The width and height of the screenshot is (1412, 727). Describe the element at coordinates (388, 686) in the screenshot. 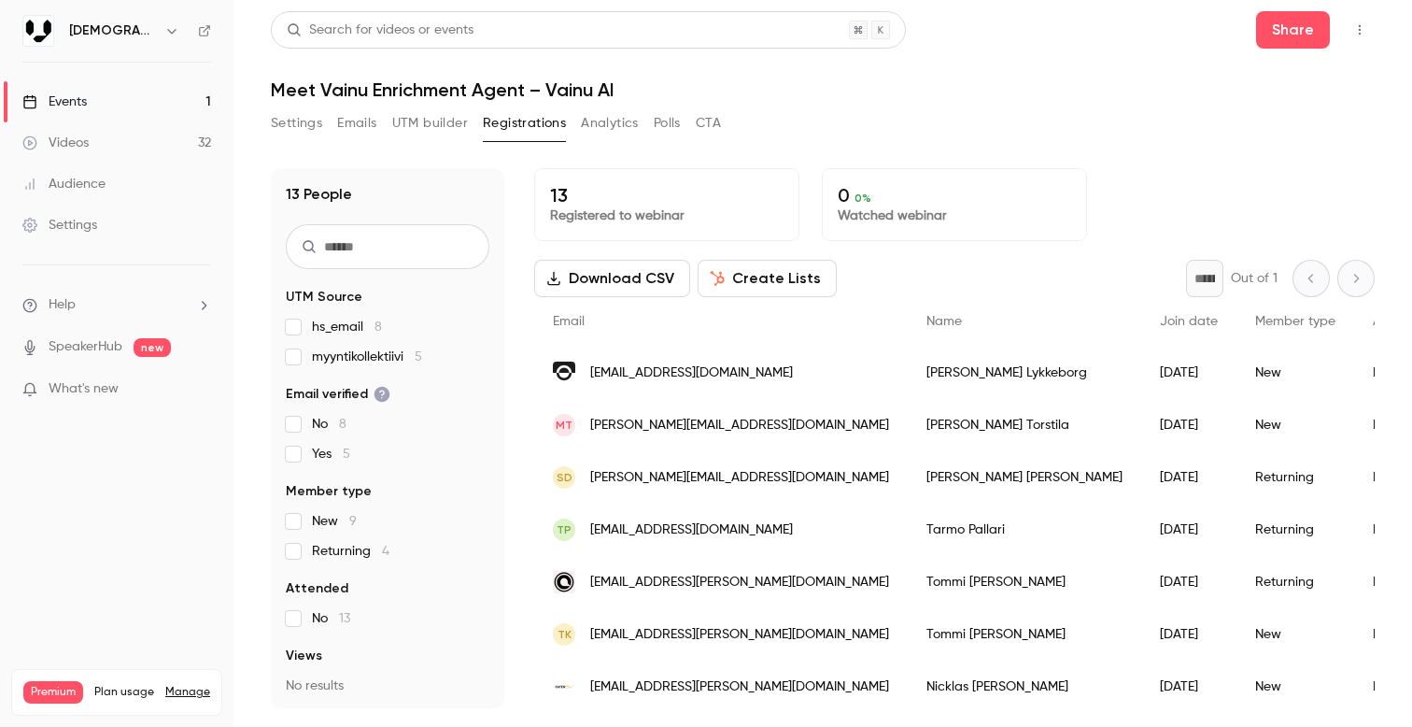

I see `p: No results` at that location.